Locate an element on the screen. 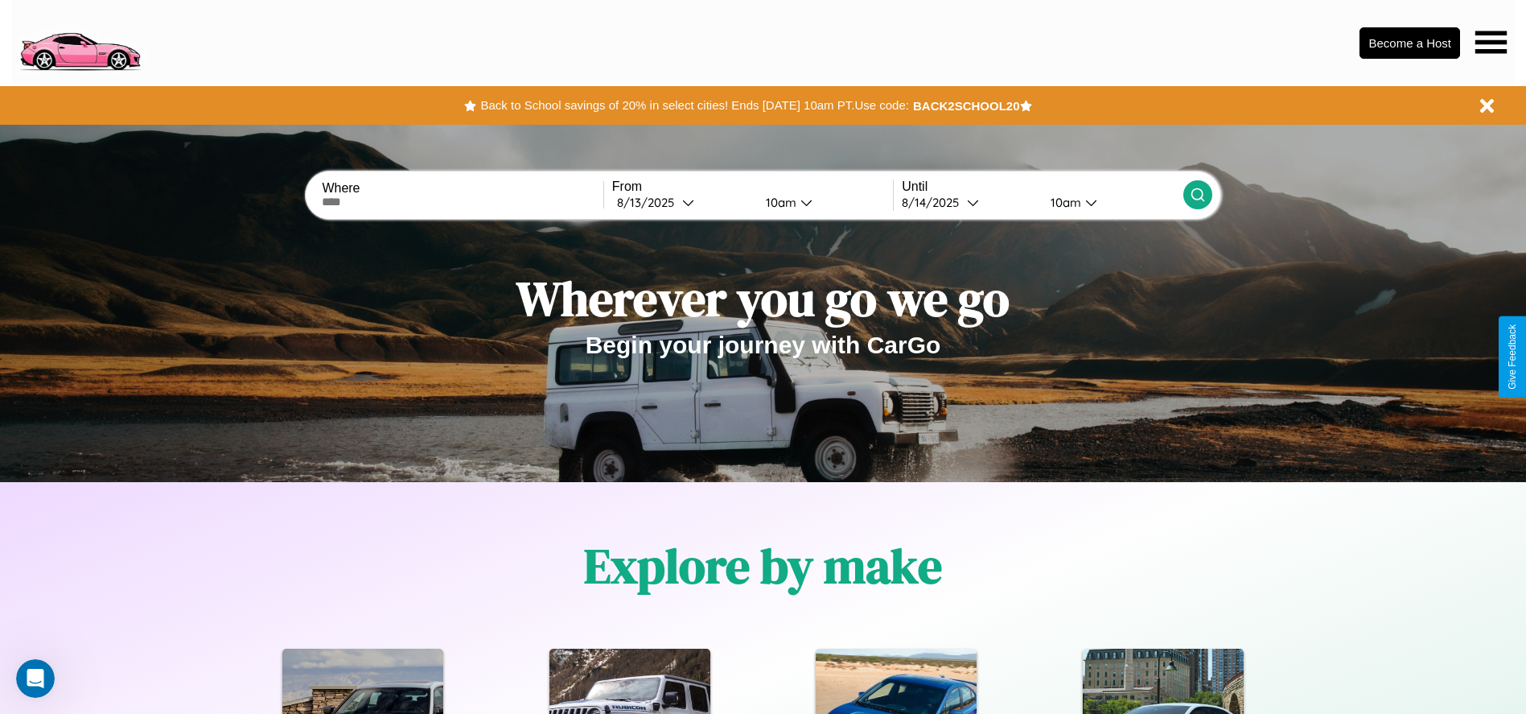 The width and height of the screenshot is (1526, 714). b: BACK2SCHOOL20 is located at coordinates (966, 105).